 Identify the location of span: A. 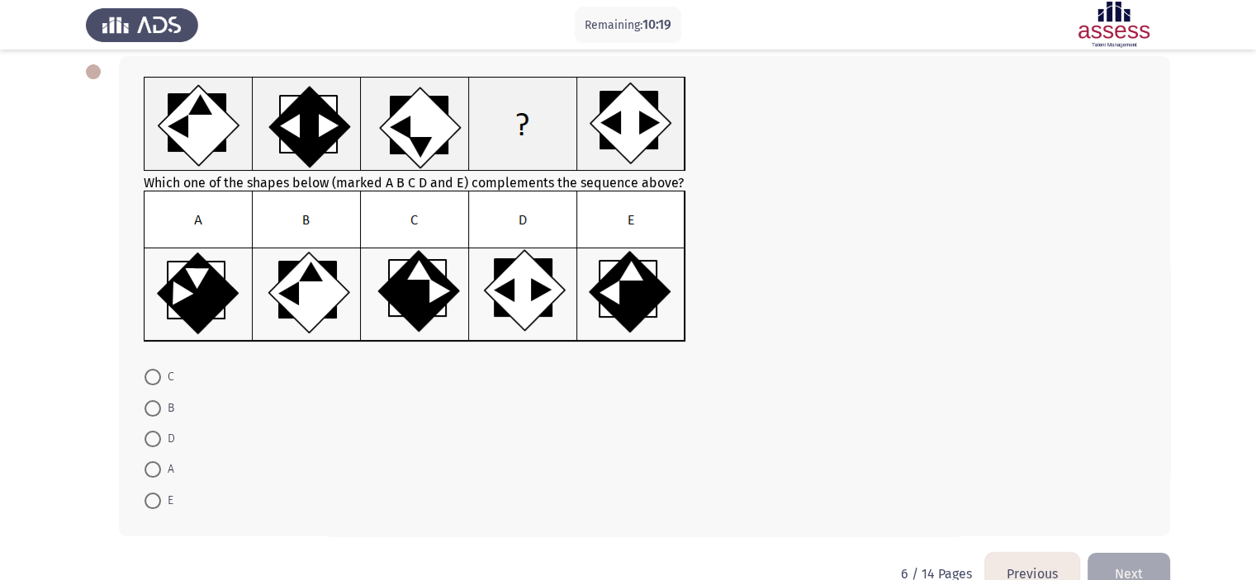
(168, 470).